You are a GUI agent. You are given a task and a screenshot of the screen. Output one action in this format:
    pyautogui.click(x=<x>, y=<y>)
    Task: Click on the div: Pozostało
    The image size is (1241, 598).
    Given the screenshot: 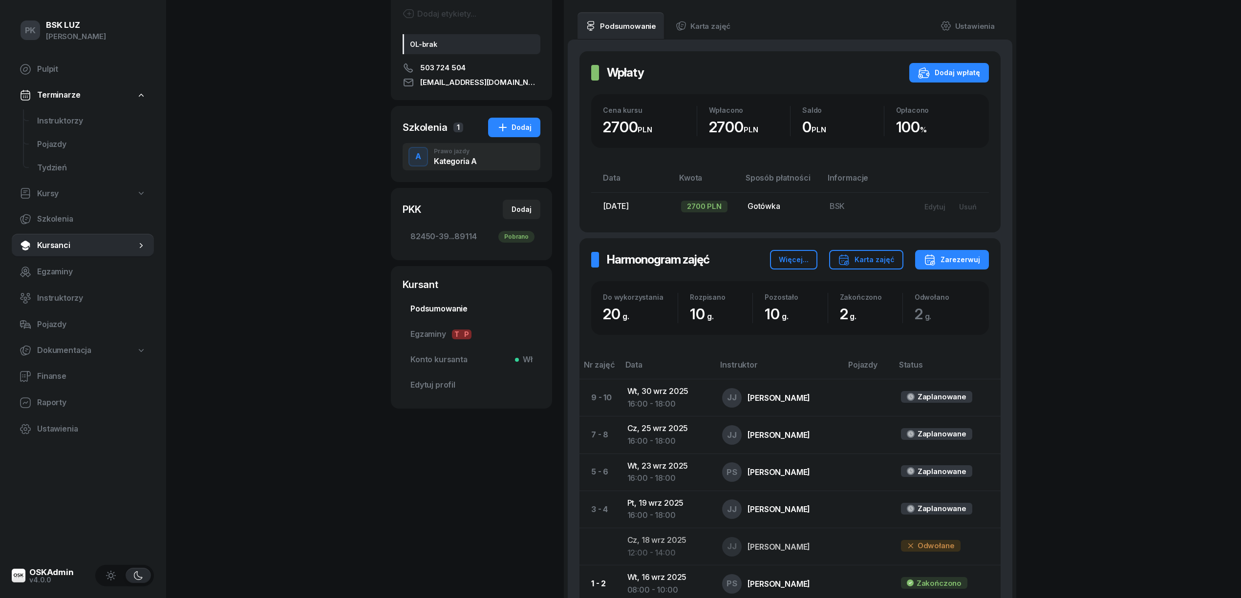 What is the action you would take?
    pyautogui.click(x=796, y=297)
    